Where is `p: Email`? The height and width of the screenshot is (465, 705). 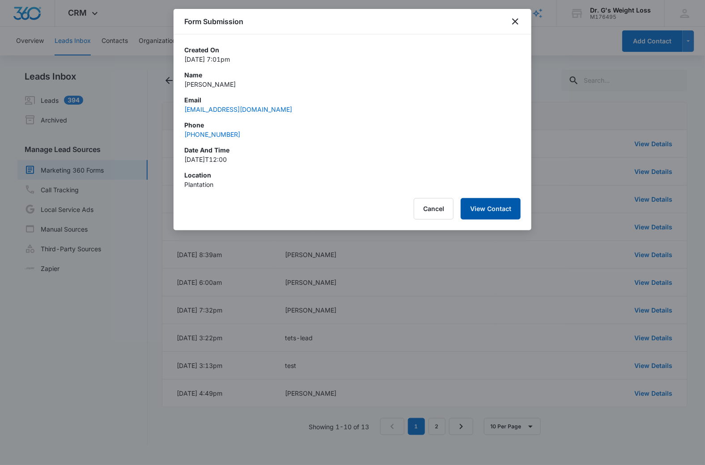 p: Email is located at coordinates (352, 100).